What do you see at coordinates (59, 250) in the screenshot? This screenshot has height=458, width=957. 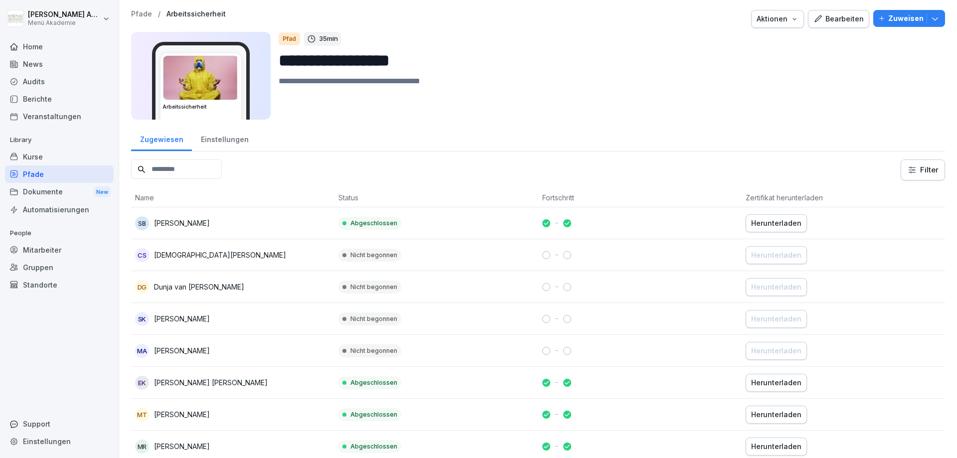 I see `a: Mitarbeiter` at bounding box center [59, 250].